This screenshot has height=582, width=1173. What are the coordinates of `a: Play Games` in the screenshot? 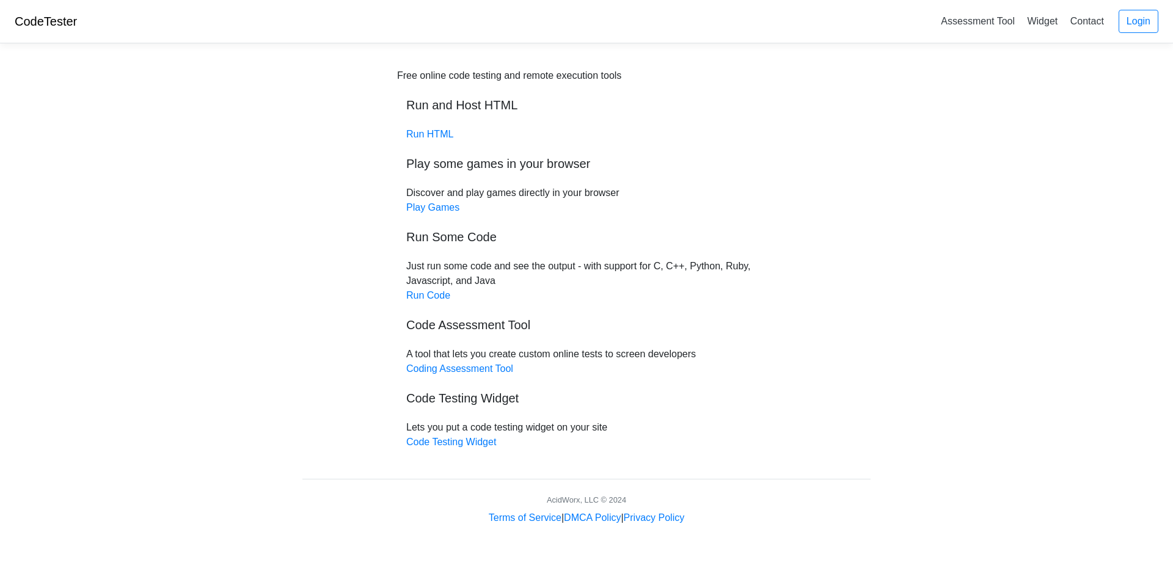 It's located at (433, 207).